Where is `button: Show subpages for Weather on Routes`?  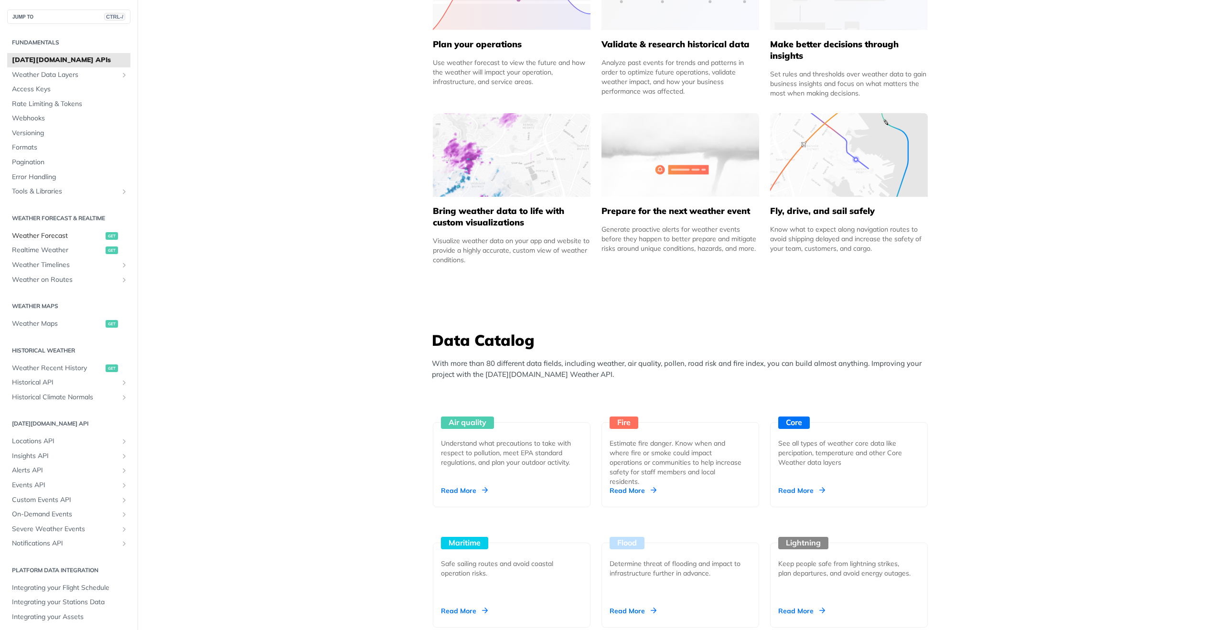 button: Show subpages for Weather on Routes is located at coordinates (124, 280).